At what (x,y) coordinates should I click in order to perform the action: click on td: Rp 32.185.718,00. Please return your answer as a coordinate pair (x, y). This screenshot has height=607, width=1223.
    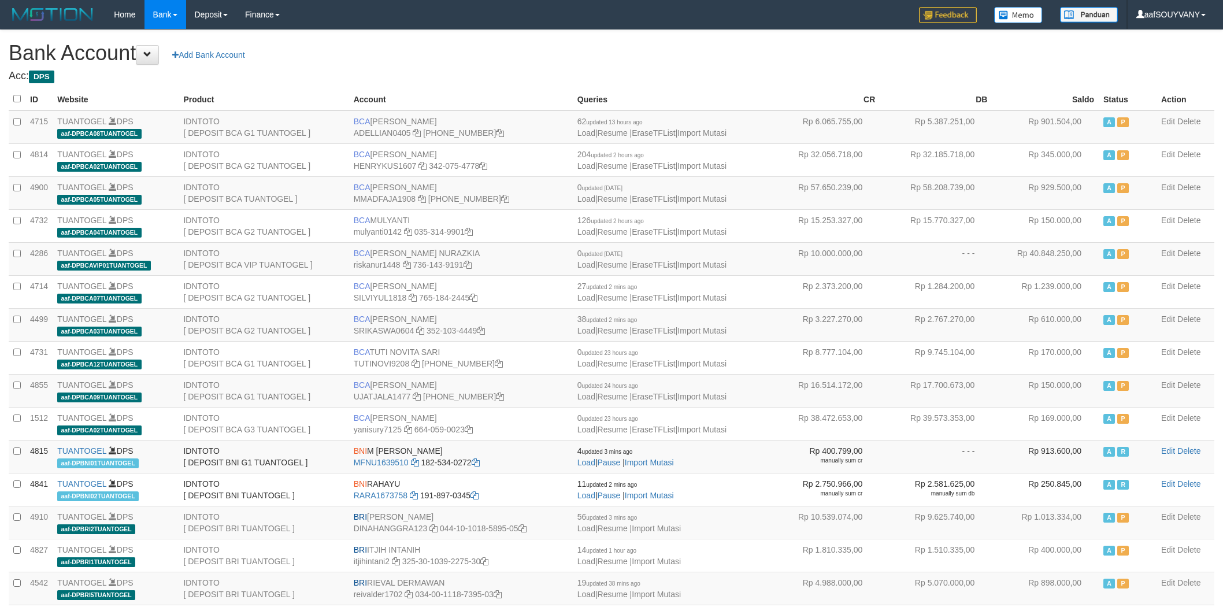
    Looking at the image, I should click on (935, 159).